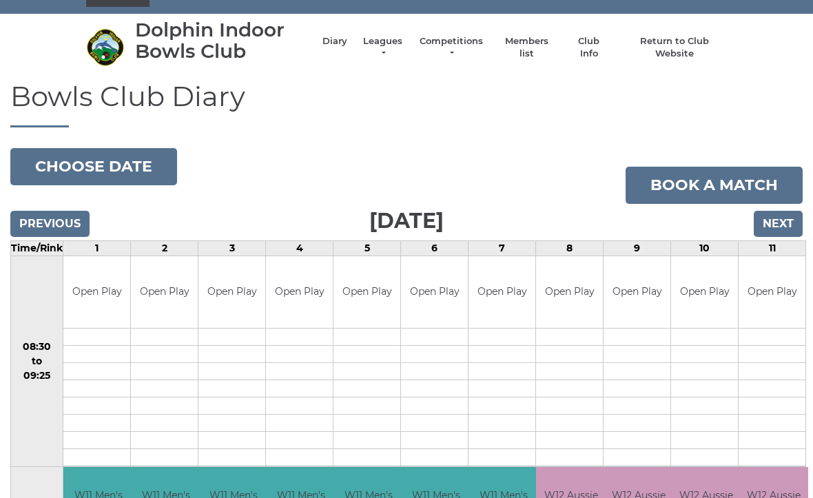 This screenshot has height=498, width=813. Describe the element at coordinates (526, 48) in the screenshot. I see `a: Members list` at that location.